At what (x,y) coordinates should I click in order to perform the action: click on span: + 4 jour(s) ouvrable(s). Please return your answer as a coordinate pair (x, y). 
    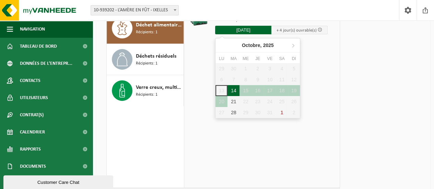
    Looking at the image, I should click on (297, 30).